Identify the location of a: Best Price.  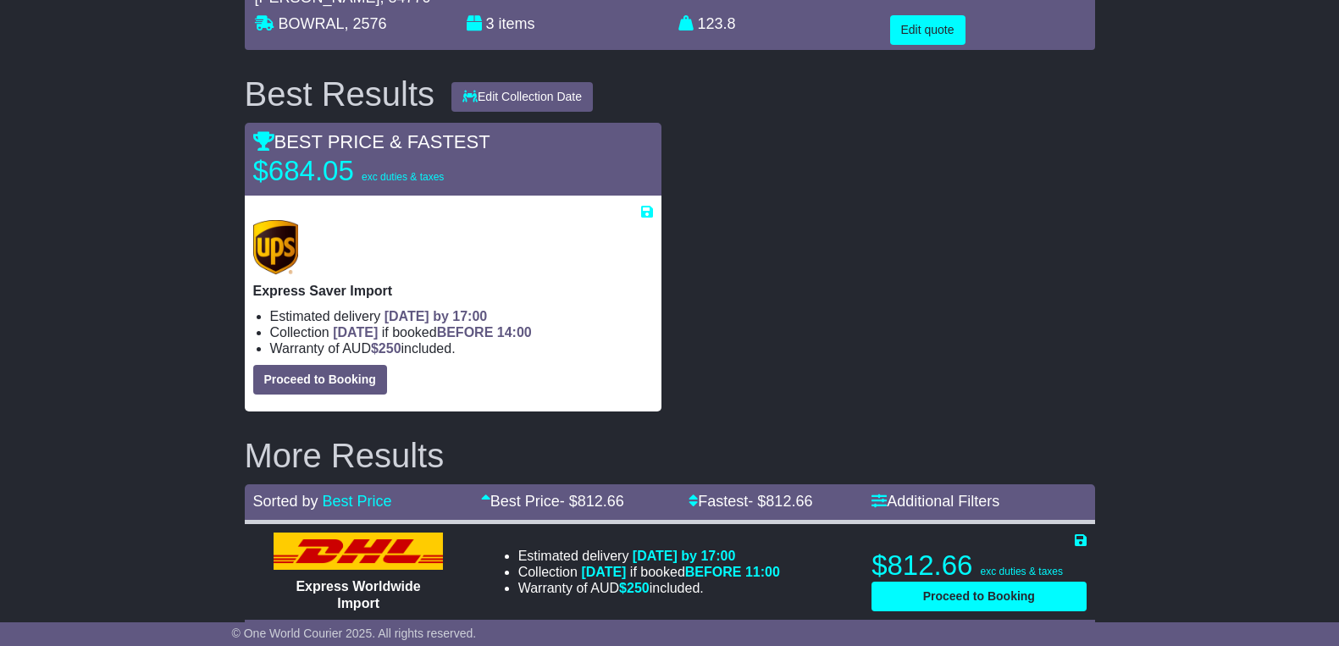
(357, 501).